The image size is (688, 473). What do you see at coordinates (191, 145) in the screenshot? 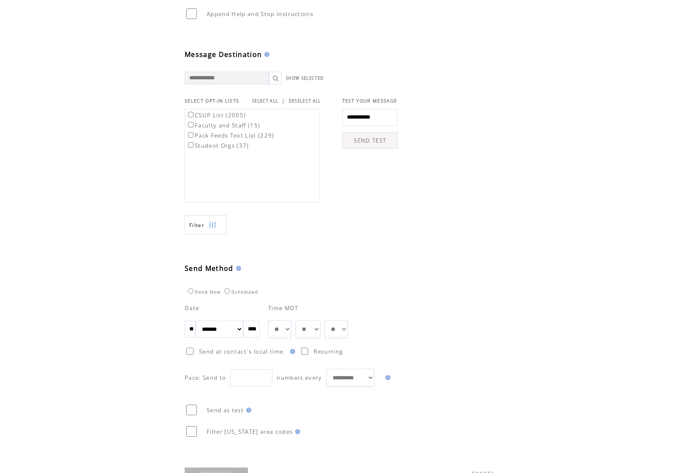
I see `input: Student Orgs (37)` at bounding box center [191, 145].